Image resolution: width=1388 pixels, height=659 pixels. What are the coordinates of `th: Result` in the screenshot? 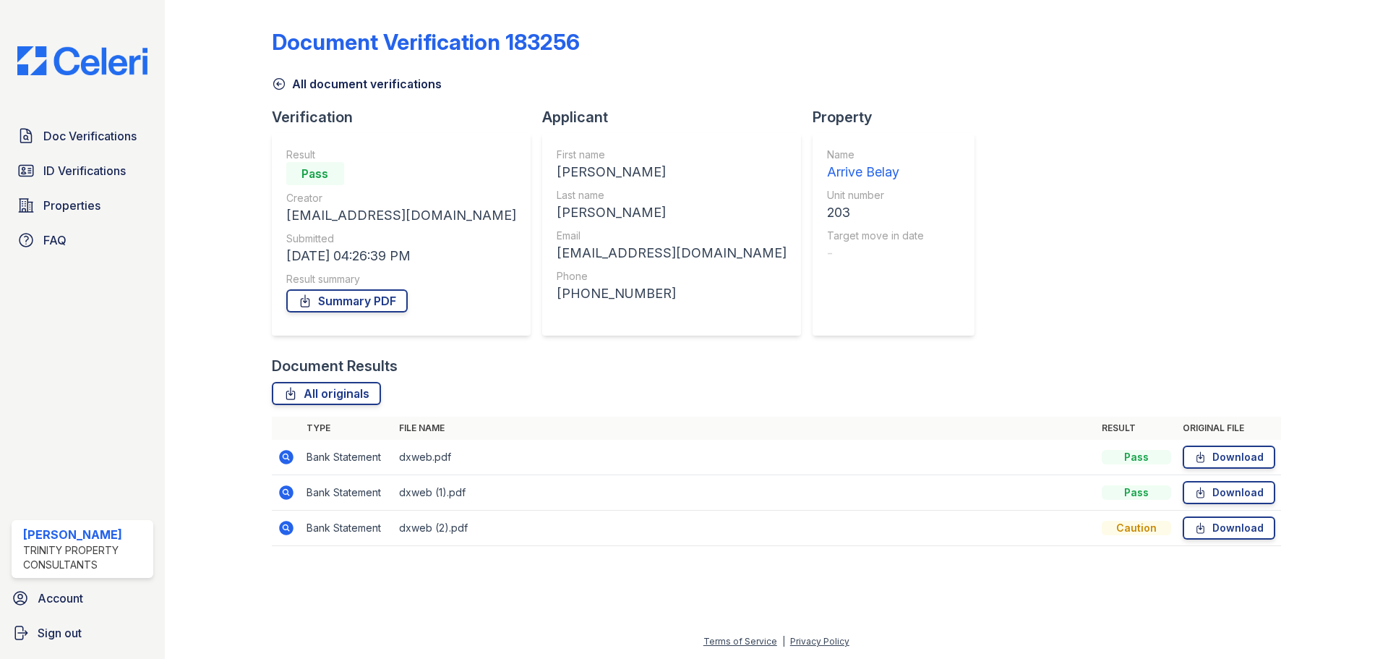 It's located at (1137, 428).